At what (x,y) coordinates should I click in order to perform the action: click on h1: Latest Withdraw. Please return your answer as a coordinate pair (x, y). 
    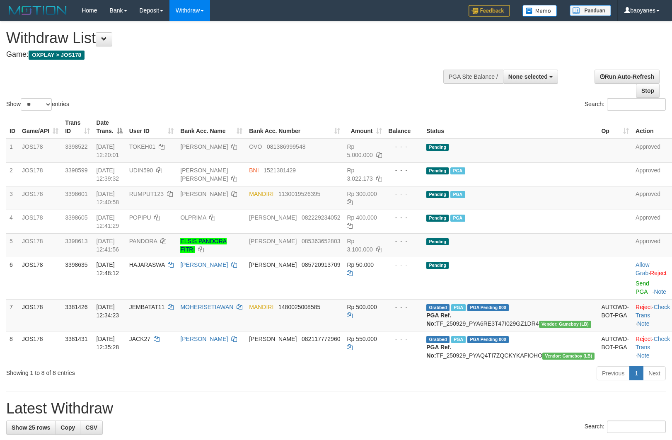
    Looking at the image, I should click on (336, 409).